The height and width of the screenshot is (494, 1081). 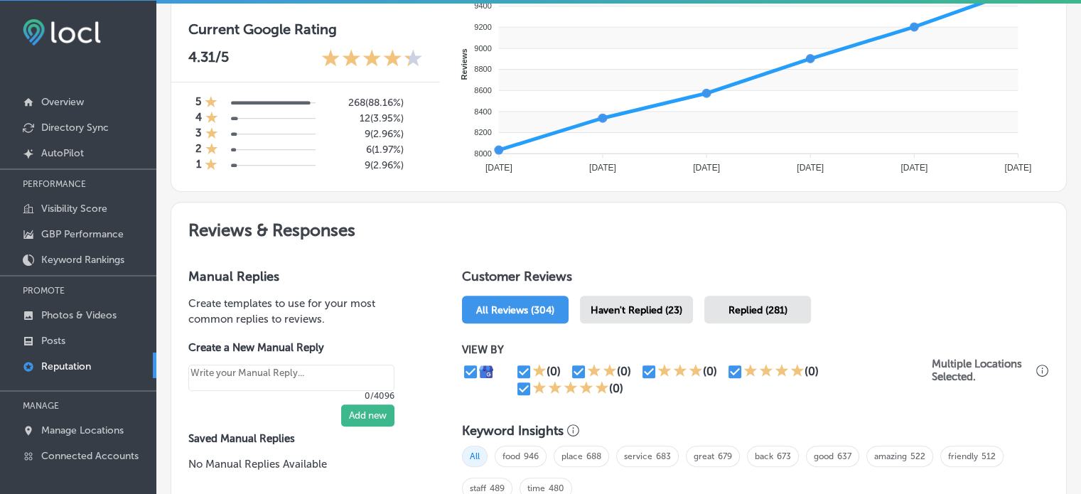 What do you see at coordinates (478, 488) in the screenshot?
I see `a: staff` at bounding box center [478, 488].